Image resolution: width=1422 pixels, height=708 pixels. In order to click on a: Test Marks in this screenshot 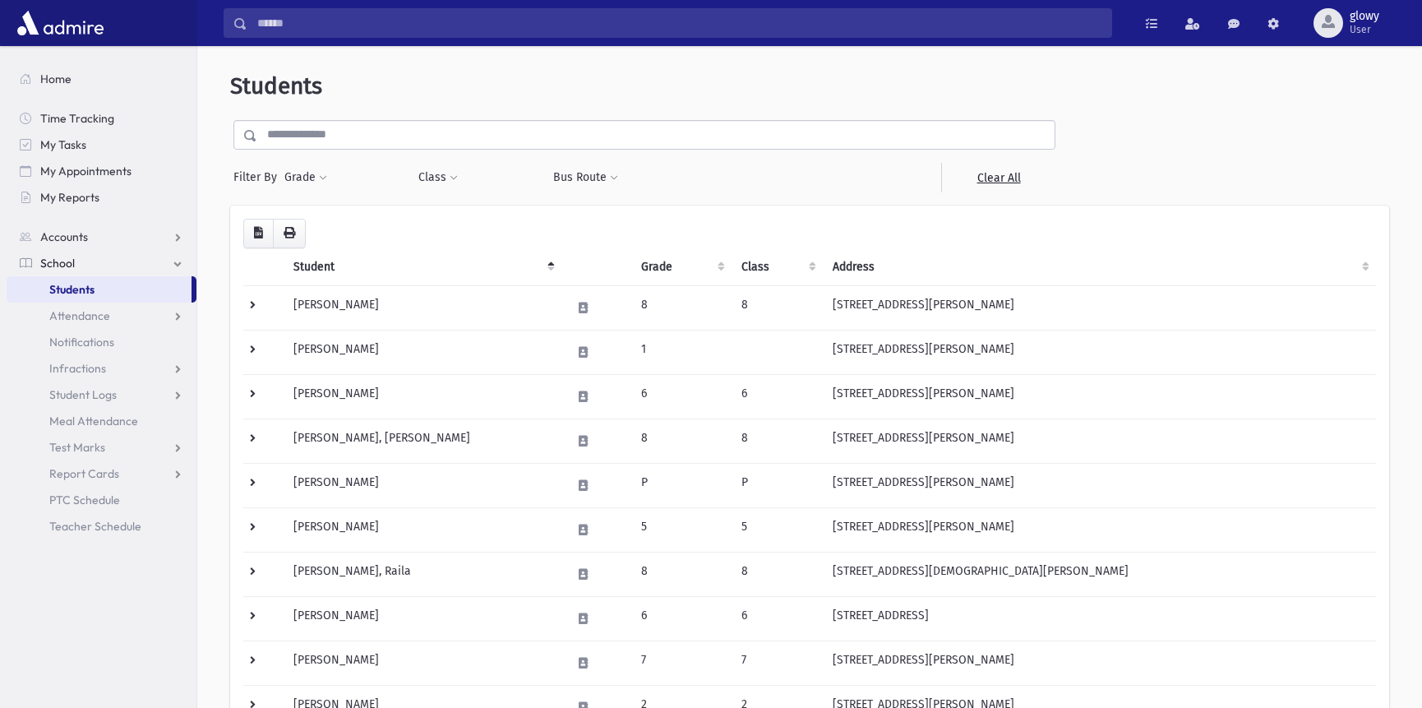, I will do `click(101, 447)`.